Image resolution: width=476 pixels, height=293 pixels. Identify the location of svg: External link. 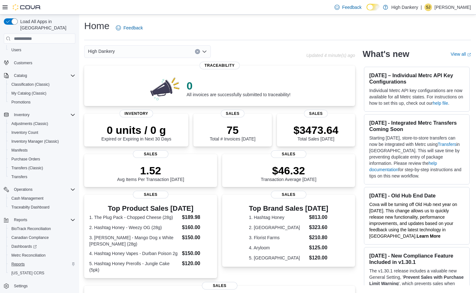
(469, 55).